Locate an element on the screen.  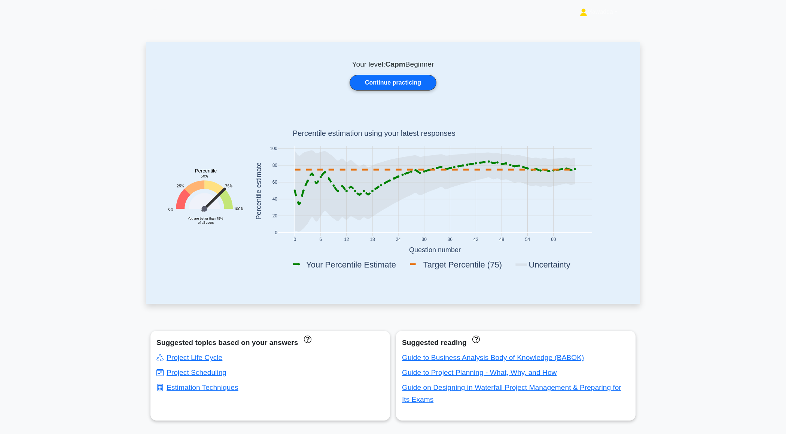
text: 36 is located at coordinates (450, 240).